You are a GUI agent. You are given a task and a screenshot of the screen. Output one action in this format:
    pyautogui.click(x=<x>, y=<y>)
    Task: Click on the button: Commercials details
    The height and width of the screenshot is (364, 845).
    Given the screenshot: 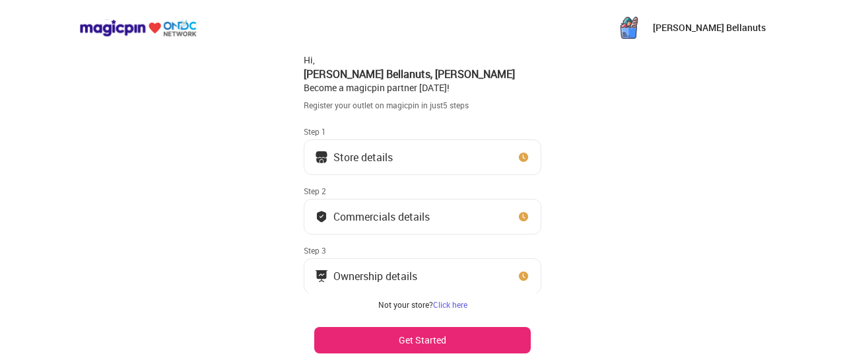 What is the action you would take?
    pyautogui.click(x=423, y=217)
    